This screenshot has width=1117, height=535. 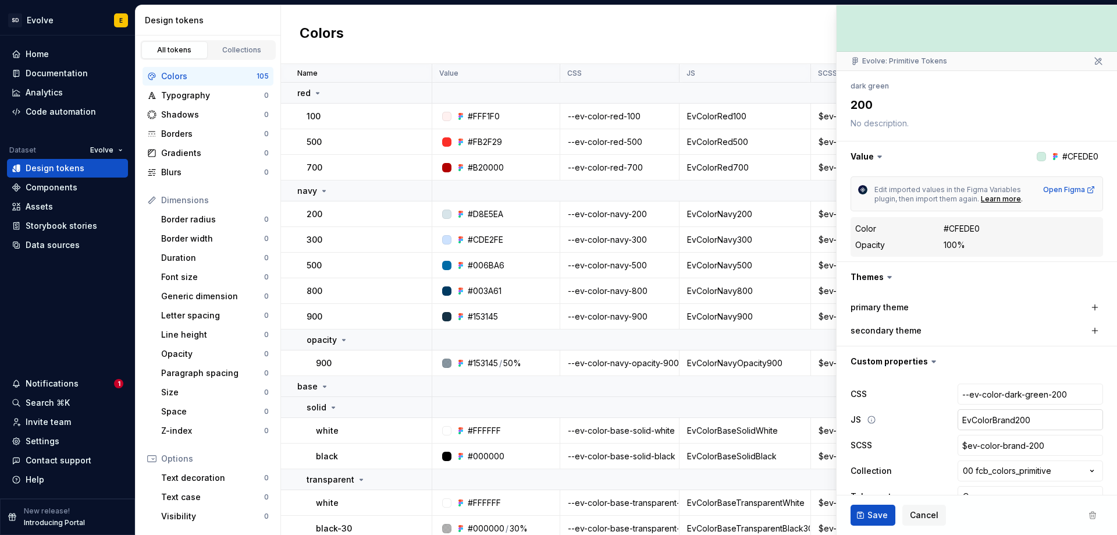 What do you see at coordinates (23, 150) in the screenshot?
I see `div: Dataset` at bounding box center [23, 150].